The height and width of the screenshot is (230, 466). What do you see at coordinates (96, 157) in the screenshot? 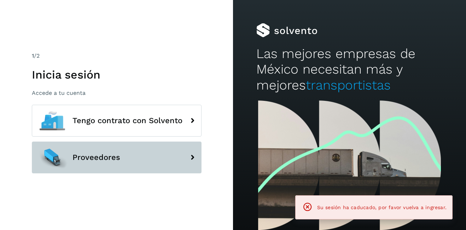
I see `span: Proveedores` at bounding box center [96, 157].